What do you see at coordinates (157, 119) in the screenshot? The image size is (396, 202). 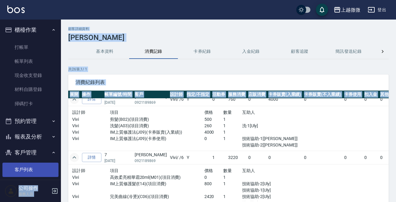 I see `p: 剪髮(B02)(項目消費)` at bounding box center [157, 119].